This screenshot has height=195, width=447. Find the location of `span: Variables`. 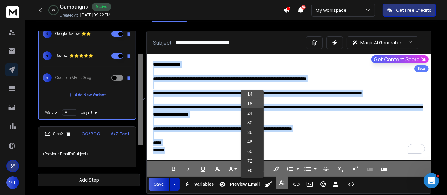

span: Variables is located at coordinates (204, 184).